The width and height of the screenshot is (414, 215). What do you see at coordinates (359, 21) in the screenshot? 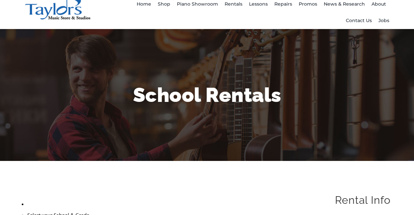
I see `span: Contact Us` at bounding box center [359, 21].